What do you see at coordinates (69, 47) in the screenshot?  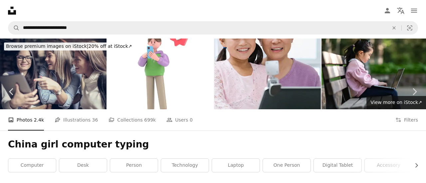 I see `div: 20% off at iStock ↗` at bounding box center [69, 47].